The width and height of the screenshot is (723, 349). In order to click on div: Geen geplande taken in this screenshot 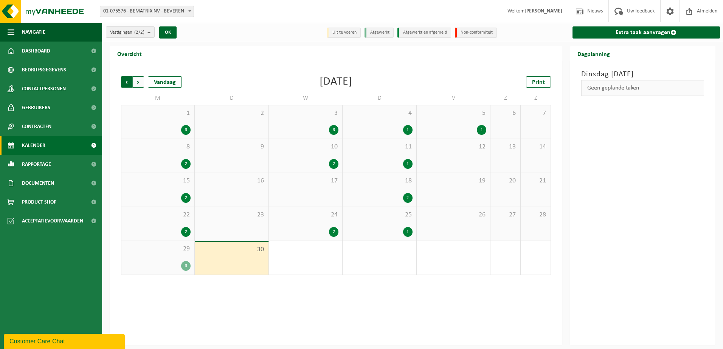, I will do `click(643, 88)`.